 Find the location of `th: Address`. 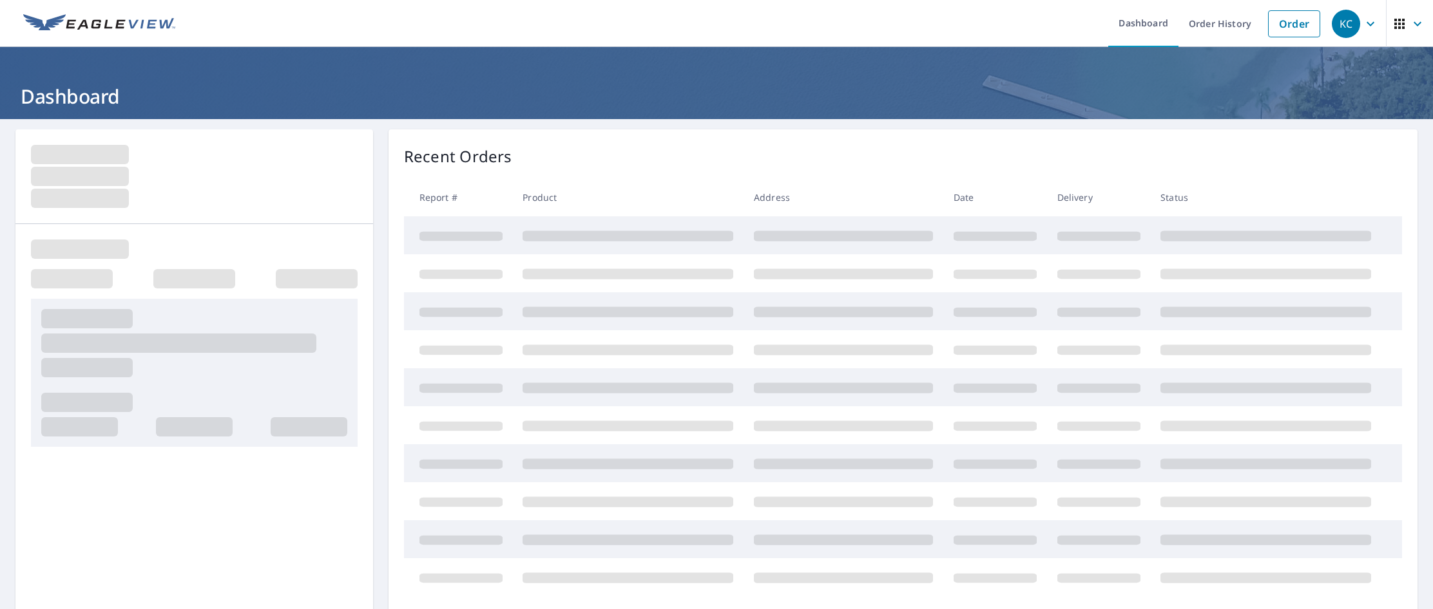

th: Address is located at coordinates (843, 197).